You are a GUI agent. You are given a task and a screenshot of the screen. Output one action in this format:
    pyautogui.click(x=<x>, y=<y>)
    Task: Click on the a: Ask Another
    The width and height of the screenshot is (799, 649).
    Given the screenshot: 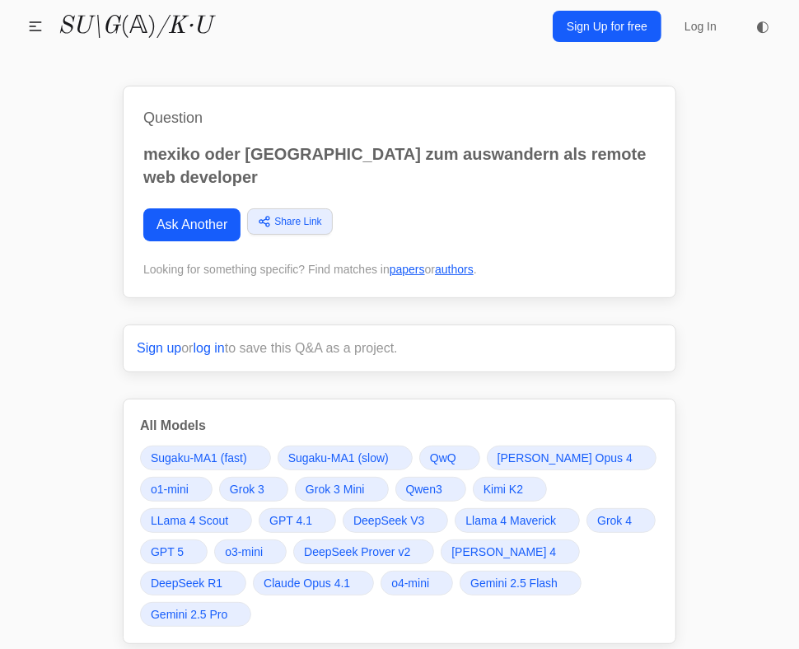 What is the action you would take?
    pyautogui.click(x=192, y=225)
    